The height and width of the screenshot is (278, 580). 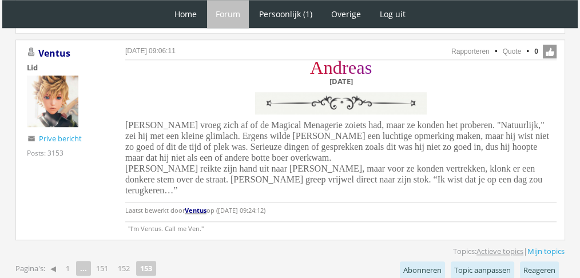 What do you see at coordinates (341, 227) in the screenshot?
I see `p: "I'm Ventus. Call me Ven."` at bounding box center [341, 227].